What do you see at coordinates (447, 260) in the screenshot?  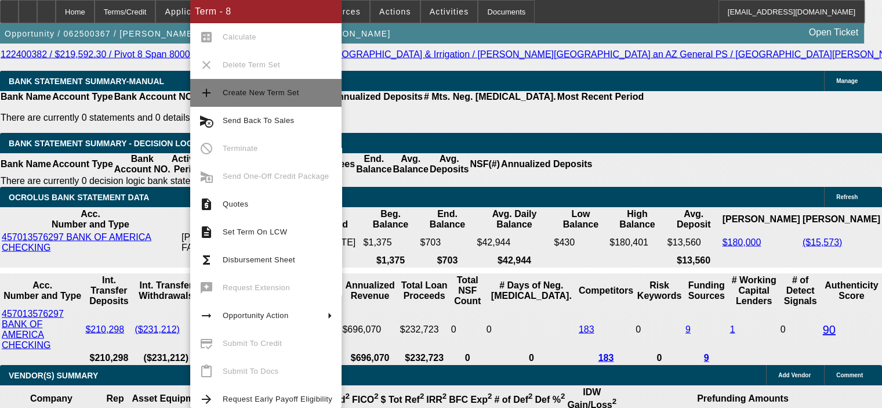 I see `th: $703` at bounding box center [447, 260].